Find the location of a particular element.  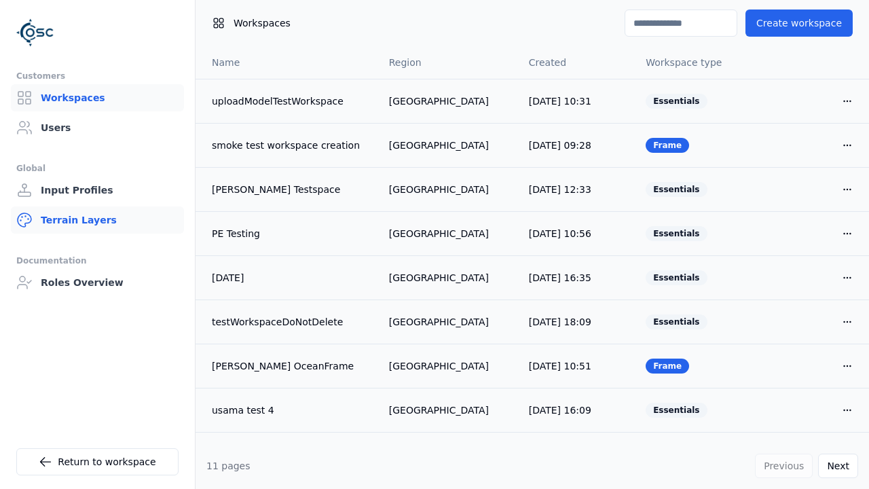

a: PE Testing is located at coordinates (289, 233).